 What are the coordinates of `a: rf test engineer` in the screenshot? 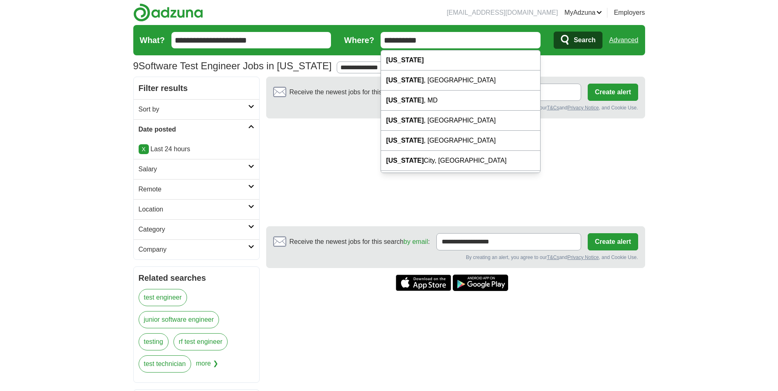 It's located at (201, 342).